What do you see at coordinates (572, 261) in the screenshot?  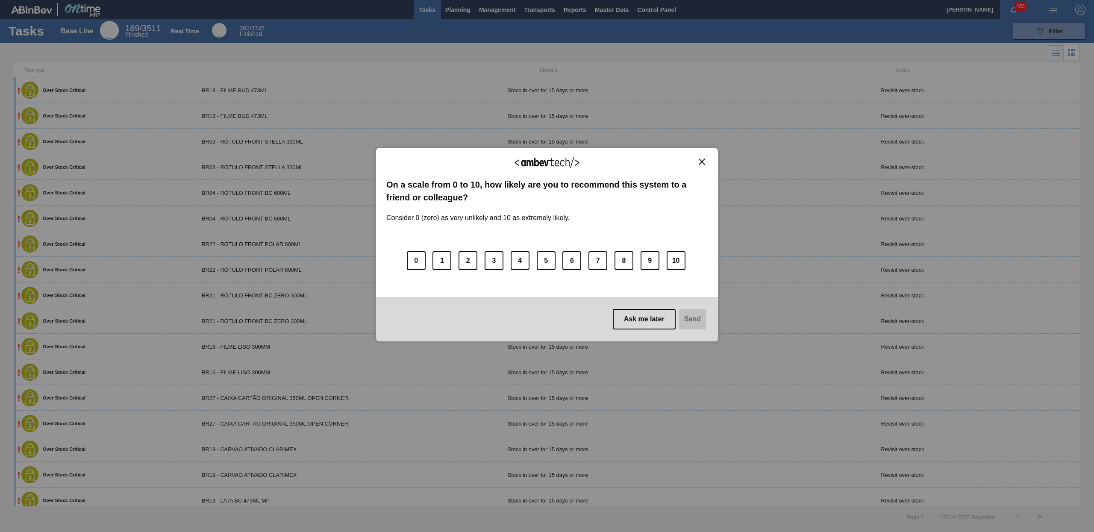 I see `button: 6` at bounding box center [572, 261].